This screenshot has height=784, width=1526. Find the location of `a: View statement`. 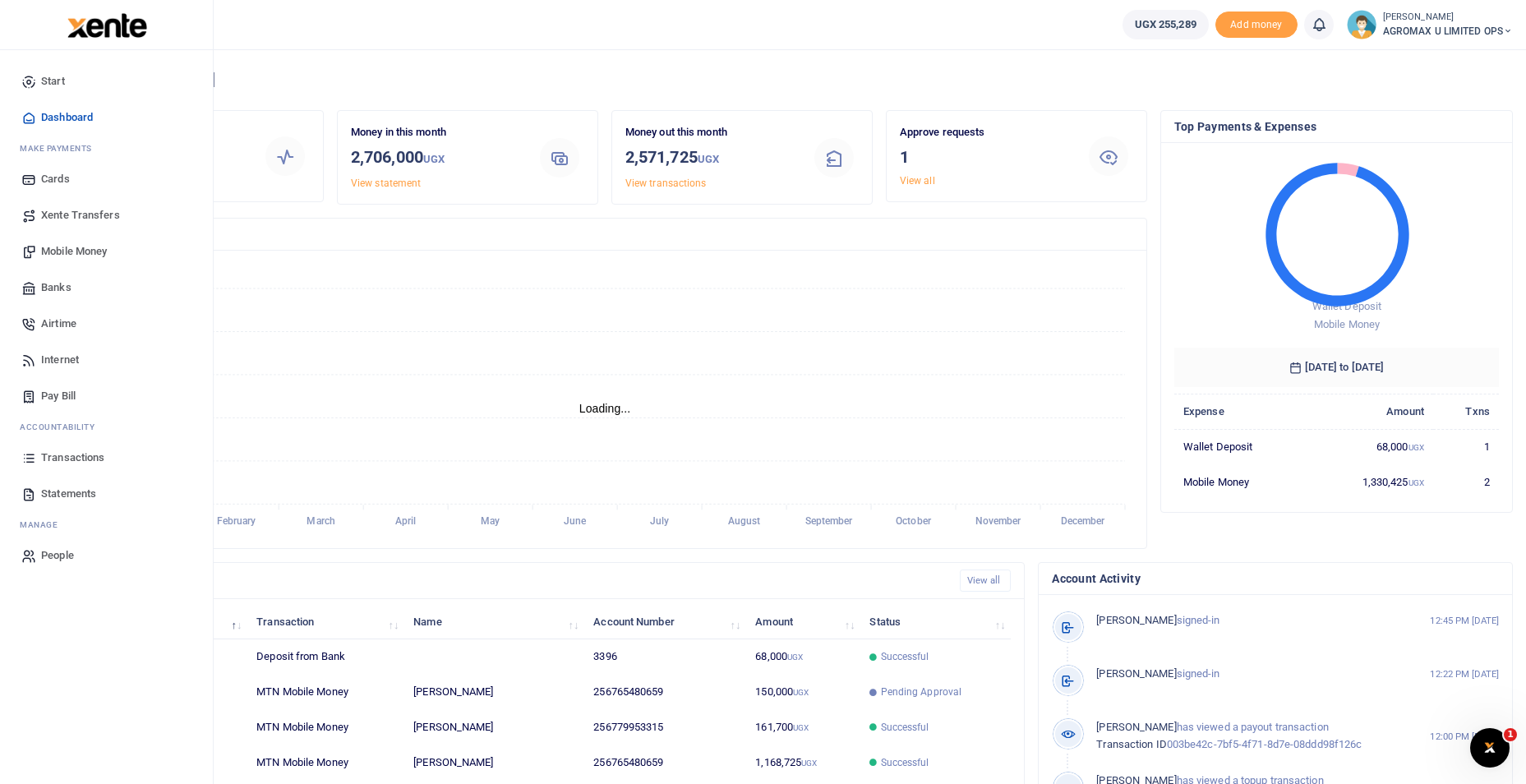

a: View statement is located at coordinates (385, 183).